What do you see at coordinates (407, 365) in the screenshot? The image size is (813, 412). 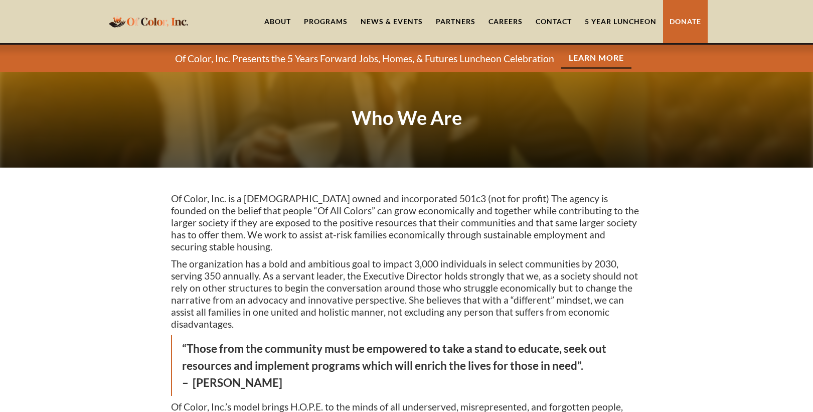 I see `blockquote: “Those from the community must be empowered to take a stand to educate, seek out resources and im...` at bounding box center [407, 365].